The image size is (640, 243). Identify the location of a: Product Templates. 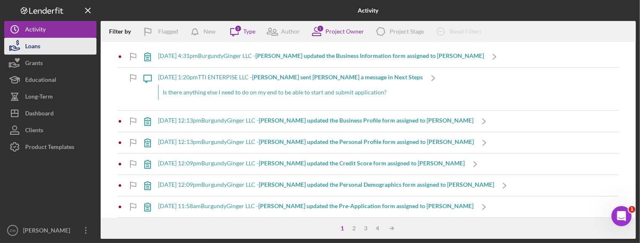
(50, 147).